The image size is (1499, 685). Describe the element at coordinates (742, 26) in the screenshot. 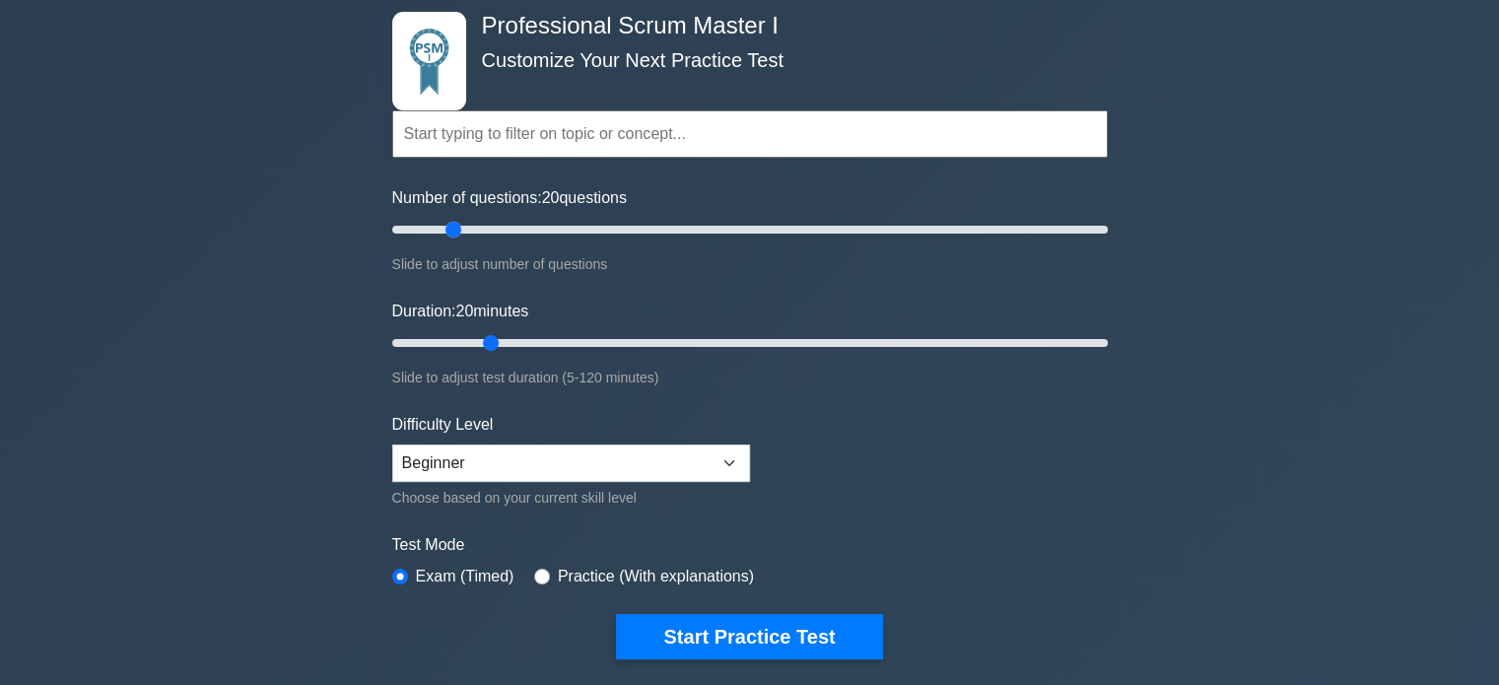

I see `h4: Professional Scrum Master I` at that location.